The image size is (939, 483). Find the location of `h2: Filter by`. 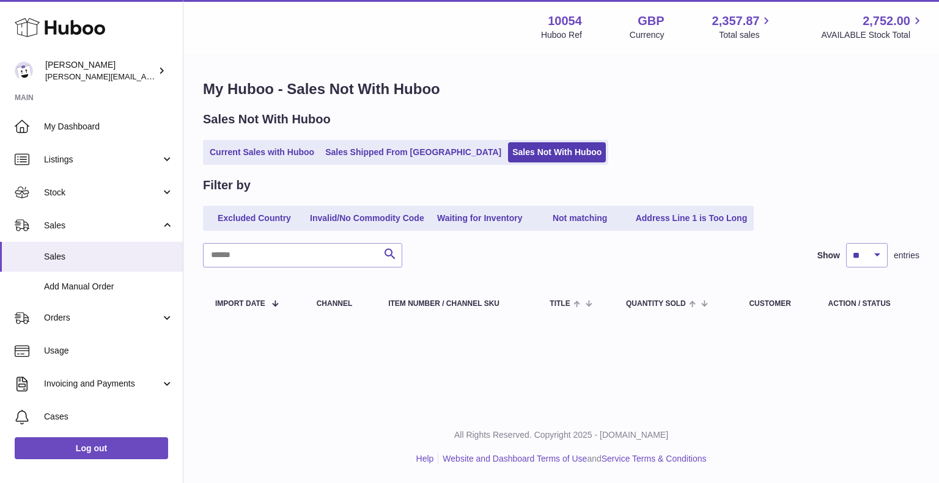

h2: Filter by is located at coordinates (227, 185).